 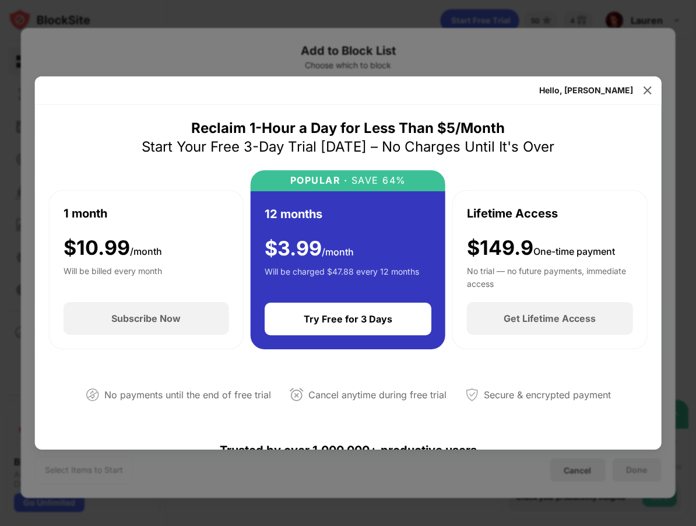 I want to click on div: 1 month, so click(x=85, y=213).